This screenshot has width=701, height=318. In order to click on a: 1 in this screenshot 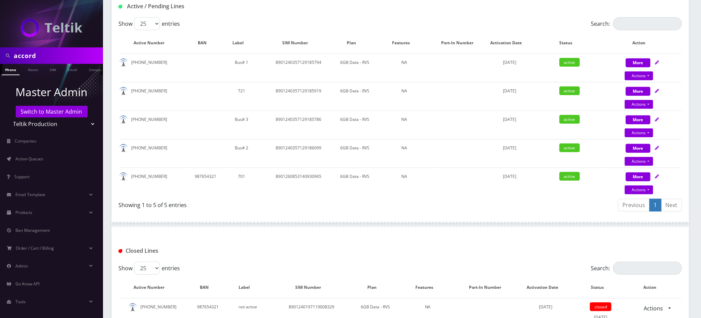, I will do `click(655, 205)`.